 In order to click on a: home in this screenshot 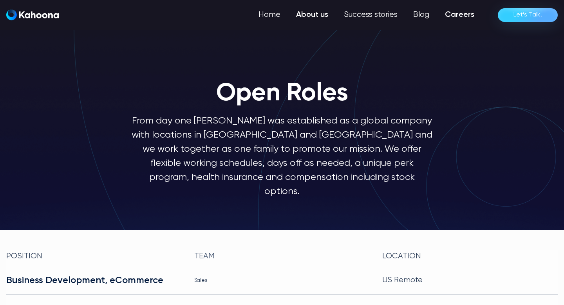, I will do `click(32, 15)`.